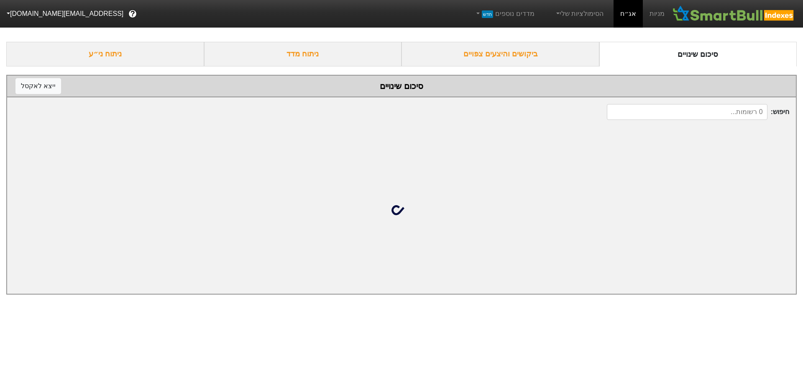  Describe the element at coordinates (734, 14) in the screenshot. I see `img: SmartBull` at that location.